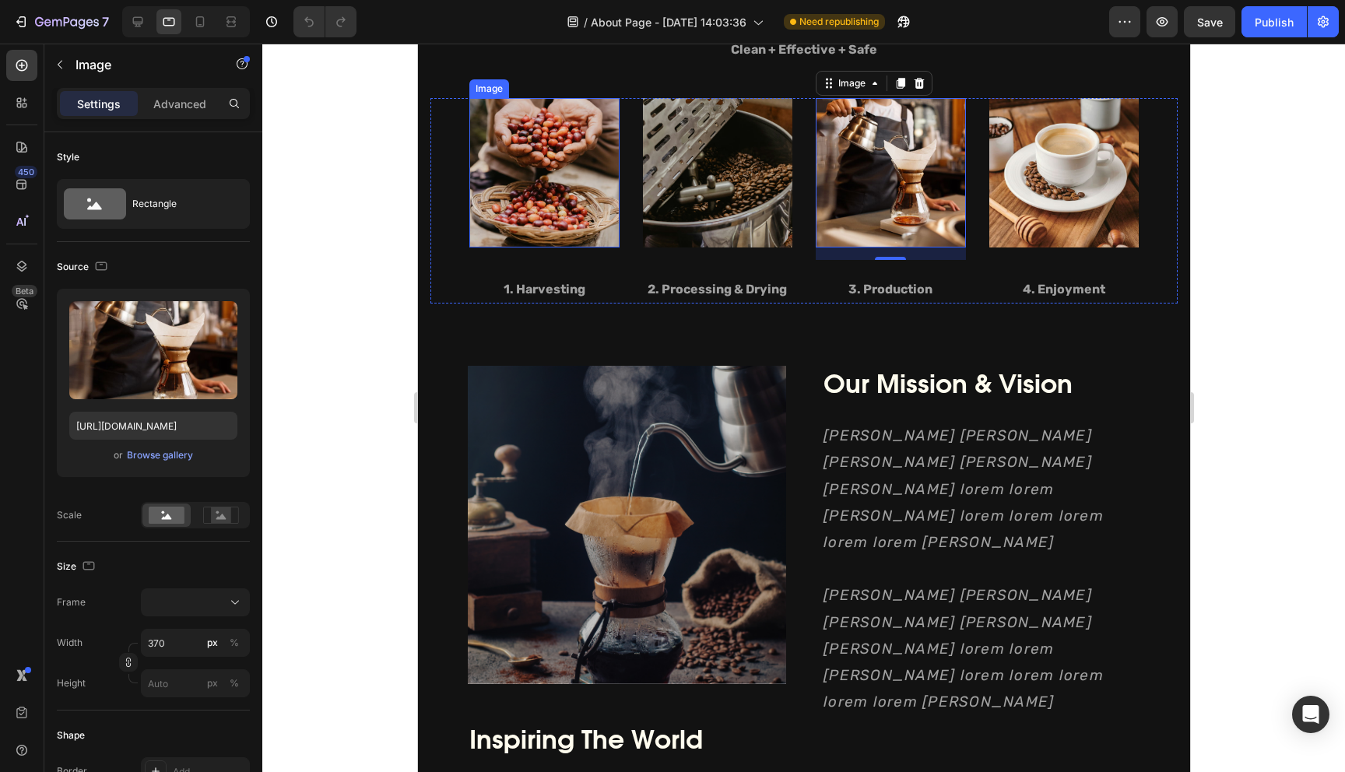 This screenshot has width=1345, height=772. I want to click on p: Settings, so click(99, 103).